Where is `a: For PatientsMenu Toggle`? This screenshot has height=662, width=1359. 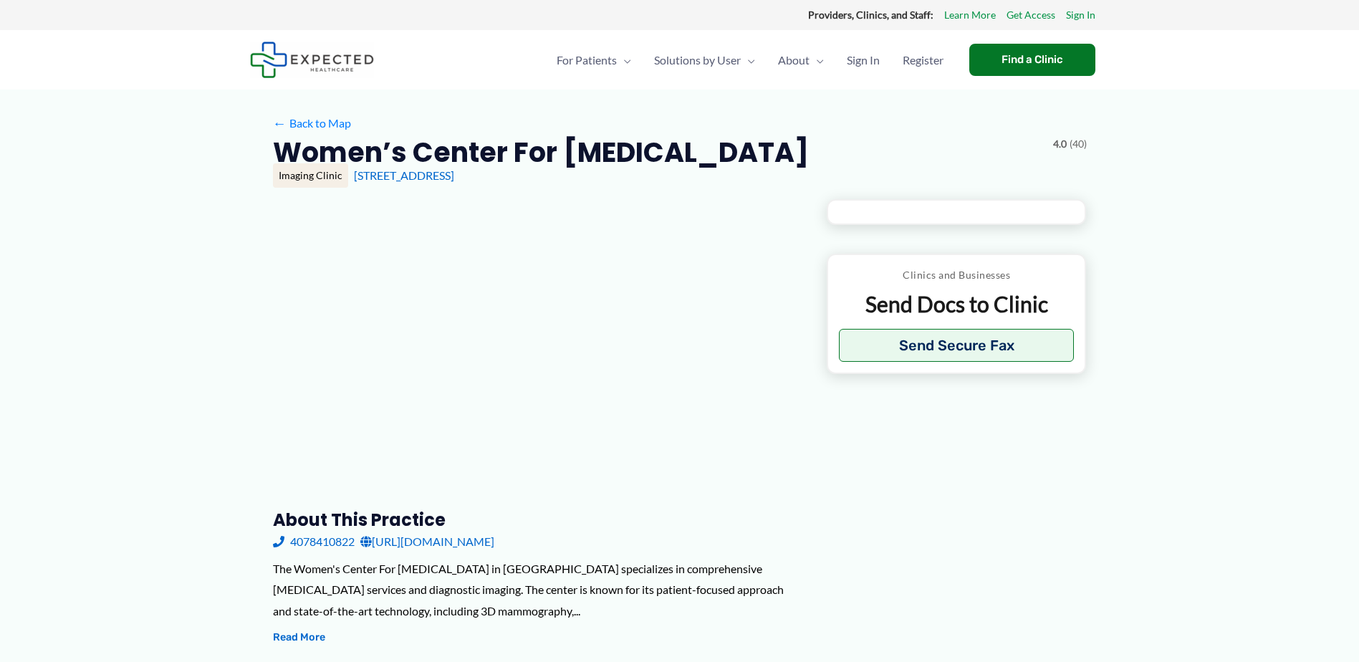 a: For PatientsMenu Toggle is located at coordinates (594, 60).